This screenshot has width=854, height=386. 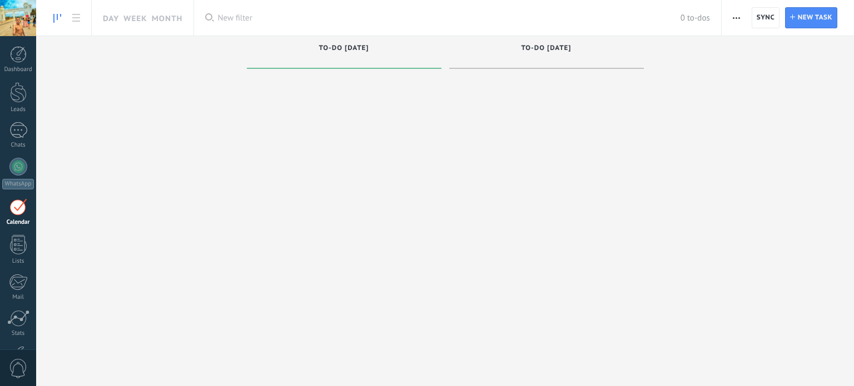 I want to click on div: WhatsApp, so click(x=18, y=184).